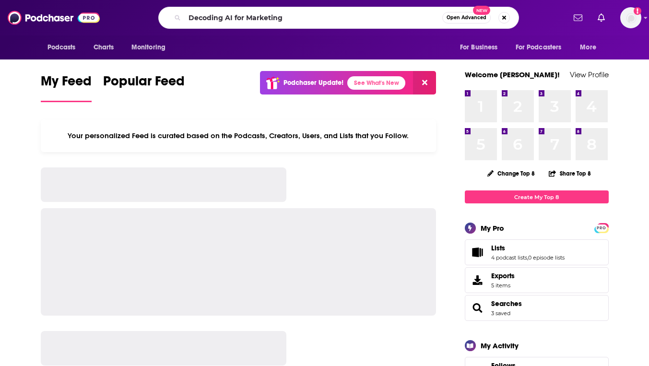 This screenshot has height=366, width=649. Describe the element at coordinates (537, 280) in the screenshot. I see `a: Exports` at that location.